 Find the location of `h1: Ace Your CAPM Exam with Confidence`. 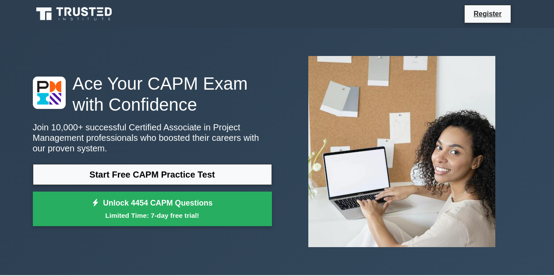

h1: Ace Your CAPM Exam with Confidence is located at coordinates (152, 94).